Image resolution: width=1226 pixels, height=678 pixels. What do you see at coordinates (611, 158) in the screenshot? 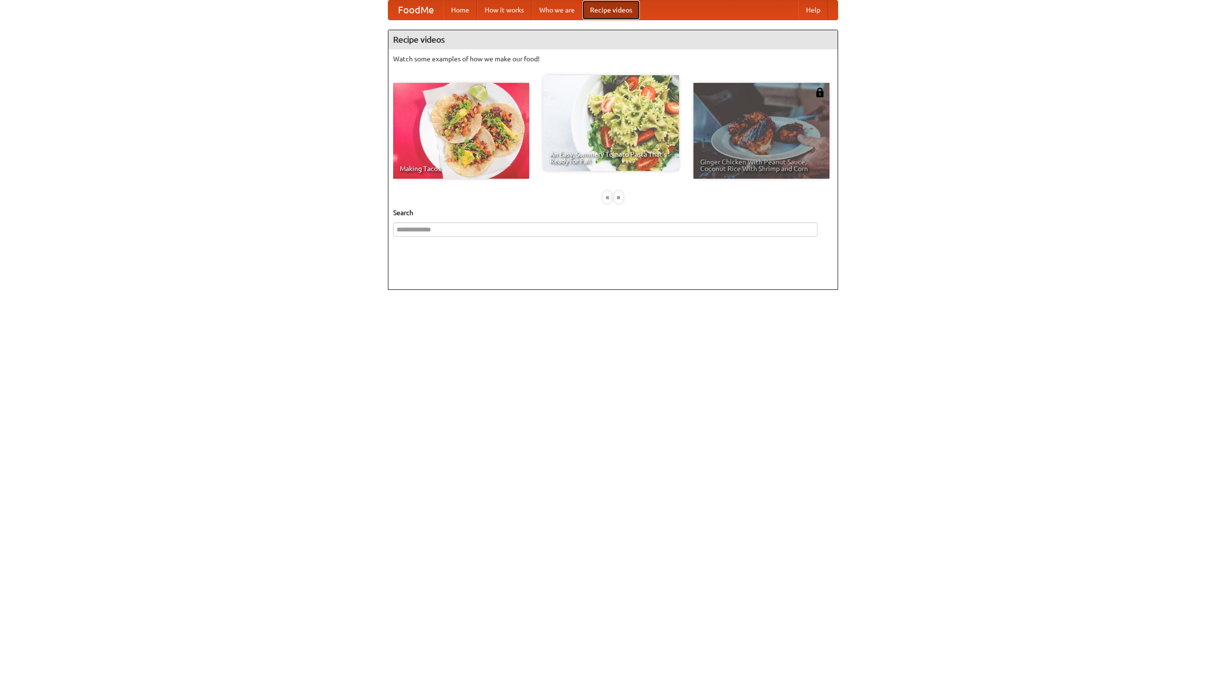
I see `span: An Easy, Summery Tomato Pasta That's Ready for Fall` at bounding box center [611, 158].